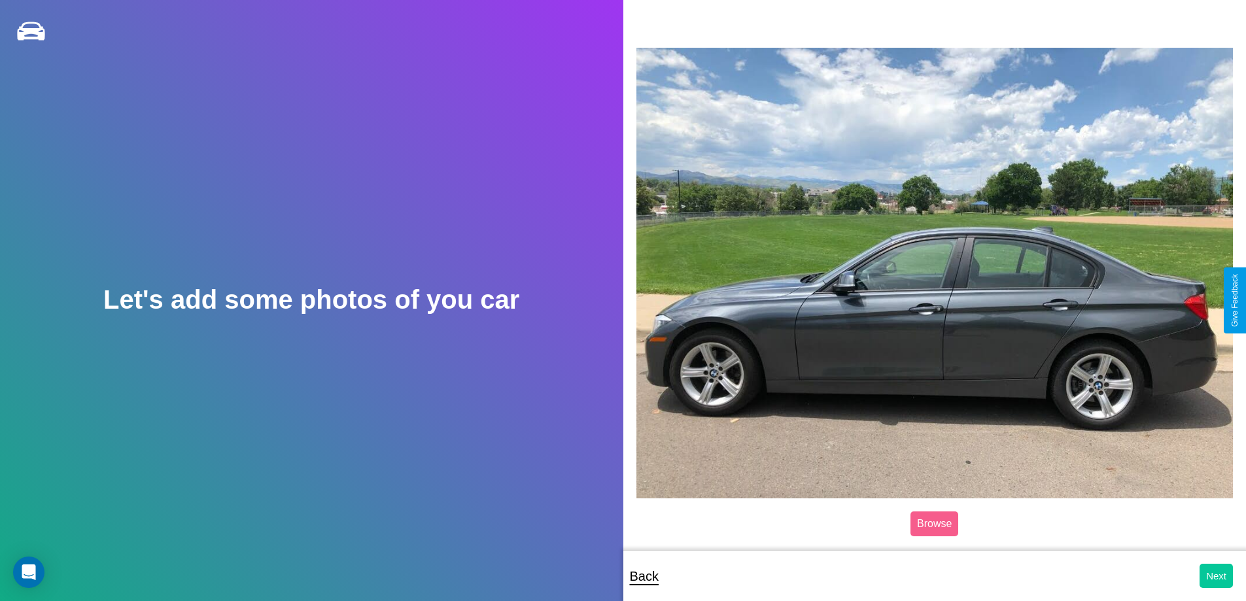 This screenshot has width=1246, height=601. I want to click on label: Browse, so click(934, 524).